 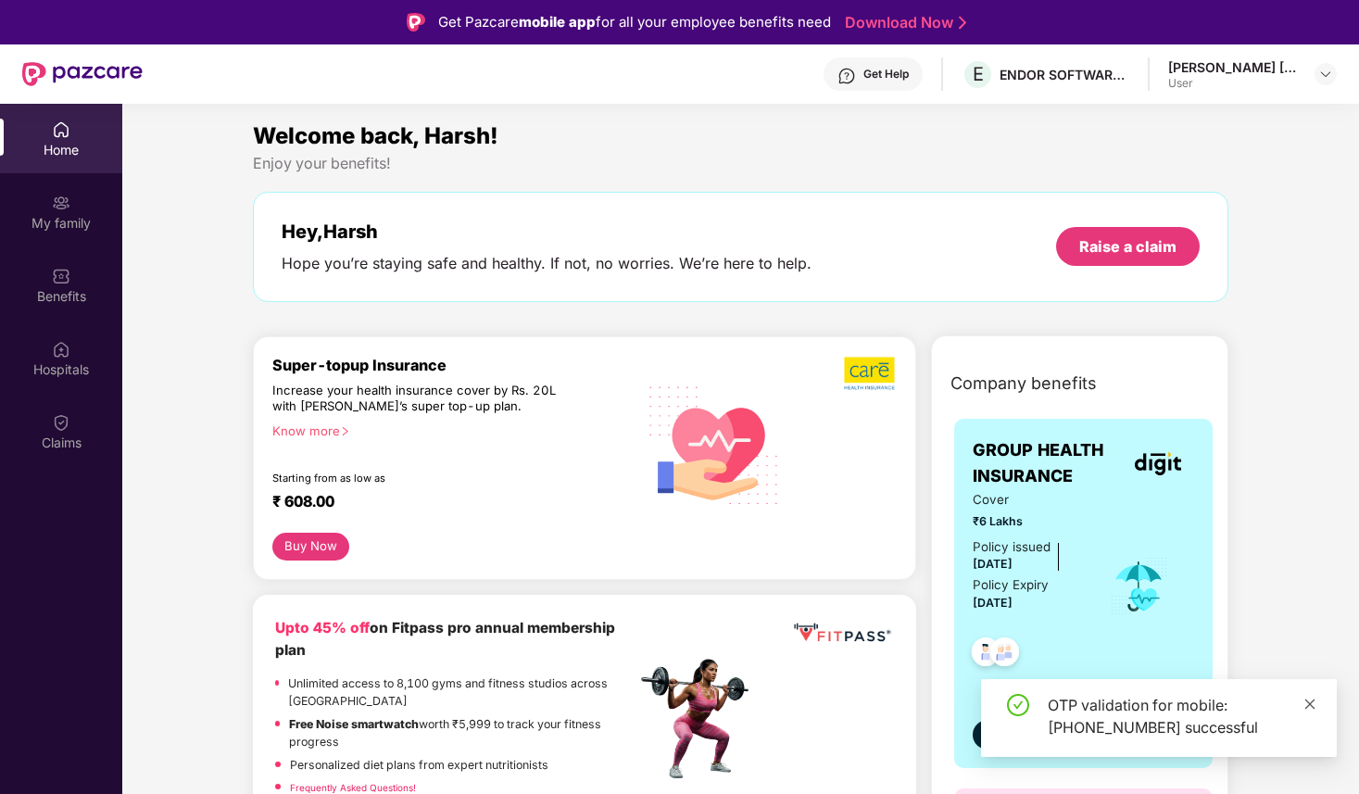 I want to click on div: Raise a claim, so click(x=1128, y=246).